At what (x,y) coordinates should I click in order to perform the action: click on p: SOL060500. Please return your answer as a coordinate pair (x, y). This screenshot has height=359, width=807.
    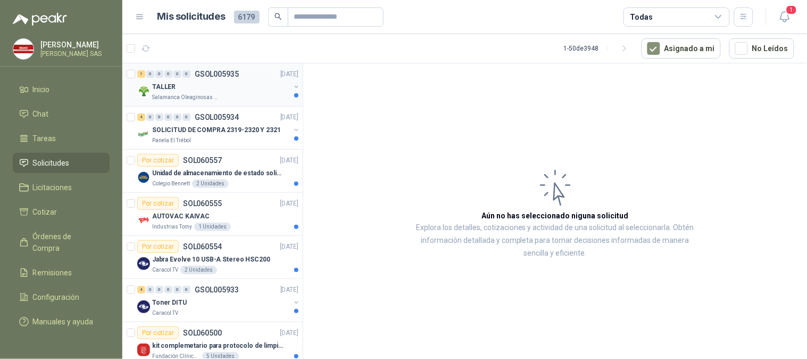
    Looking at the image, I should click on (202, 333).